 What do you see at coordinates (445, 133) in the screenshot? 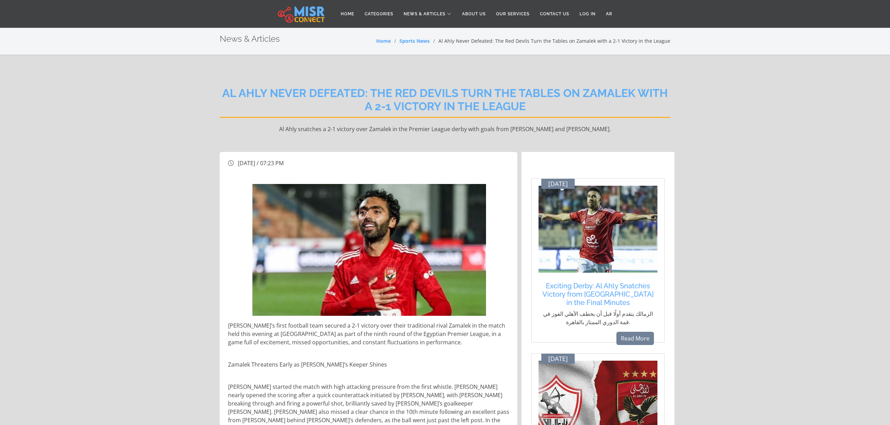
I see `p: Al Ahly snatches a 2-1 victory over Zamalek in the Premier League derby with goals from [PERSON_N...` at bounding box center [445, 133].